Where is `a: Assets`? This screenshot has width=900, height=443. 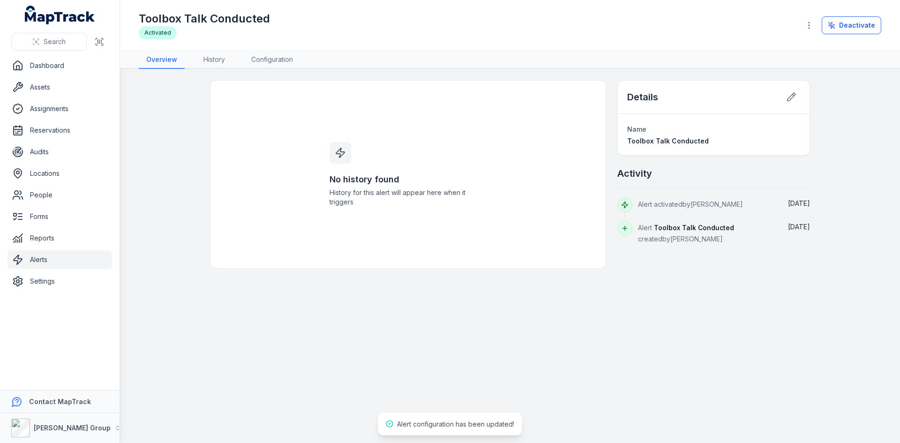 a: Assets is located at coordinates (60, 87).